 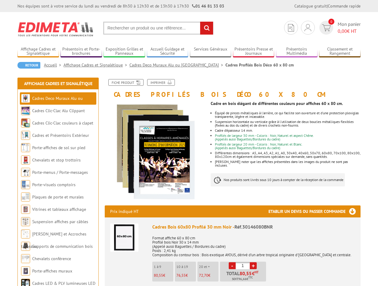 I want to click on a: Accueil, so click(x=54, y=65).